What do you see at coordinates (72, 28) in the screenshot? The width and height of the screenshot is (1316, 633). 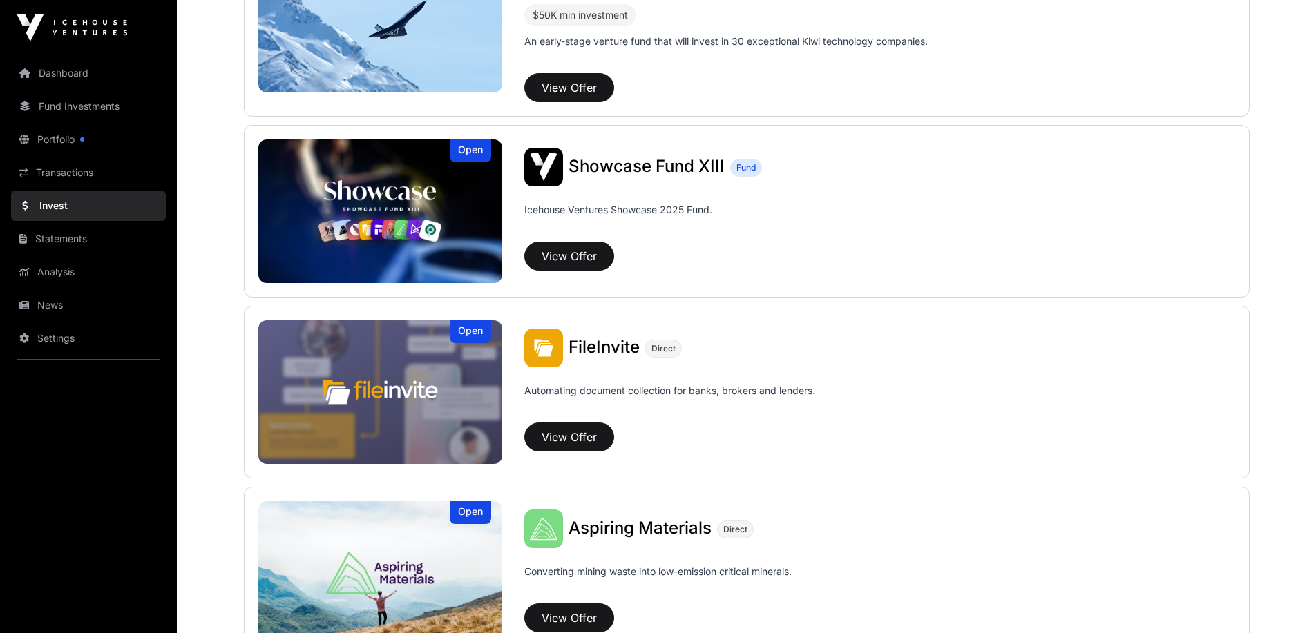 I see `img: Icehouse Ventures Logo` at bounding box center [72, 28].